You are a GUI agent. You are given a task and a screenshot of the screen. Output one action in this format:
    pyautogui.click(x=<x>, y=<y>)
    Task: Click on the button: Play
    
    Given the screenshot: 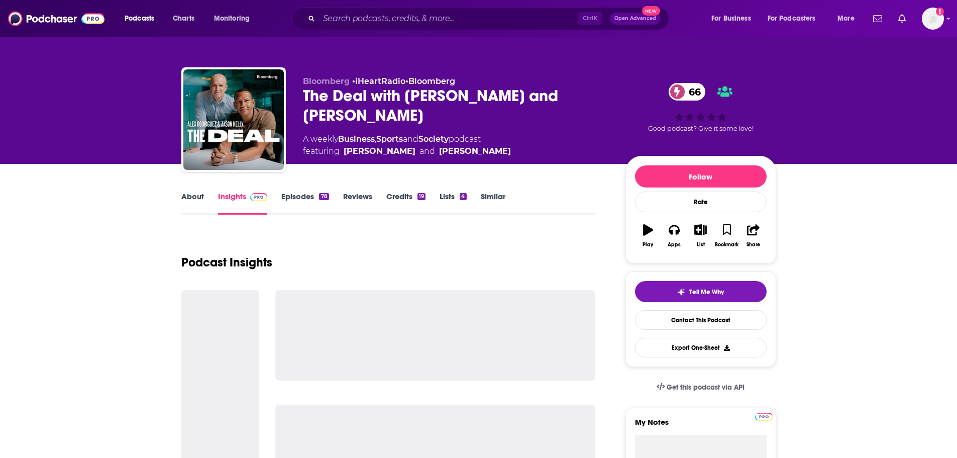 What is the action you would take?
    pyautogui.click(x=648, y=236)
    